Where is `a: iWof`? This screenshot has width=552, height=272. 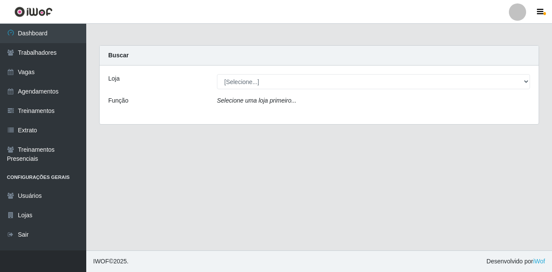 a: iWof is located at coordinates (540, 262).